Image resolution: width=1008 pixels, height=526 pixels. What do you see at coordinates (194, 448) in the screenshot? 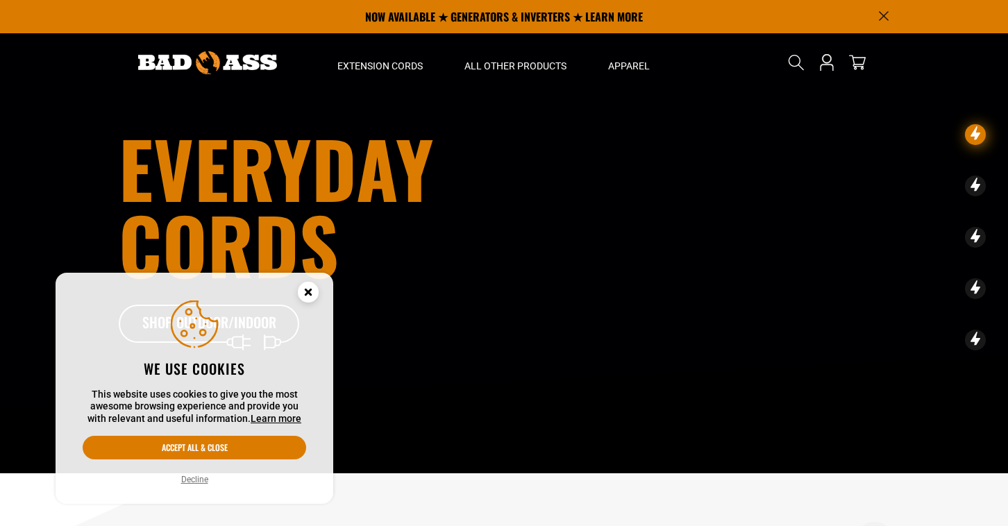
I see `button: Accept all & close` at bounding box center [194, 448].